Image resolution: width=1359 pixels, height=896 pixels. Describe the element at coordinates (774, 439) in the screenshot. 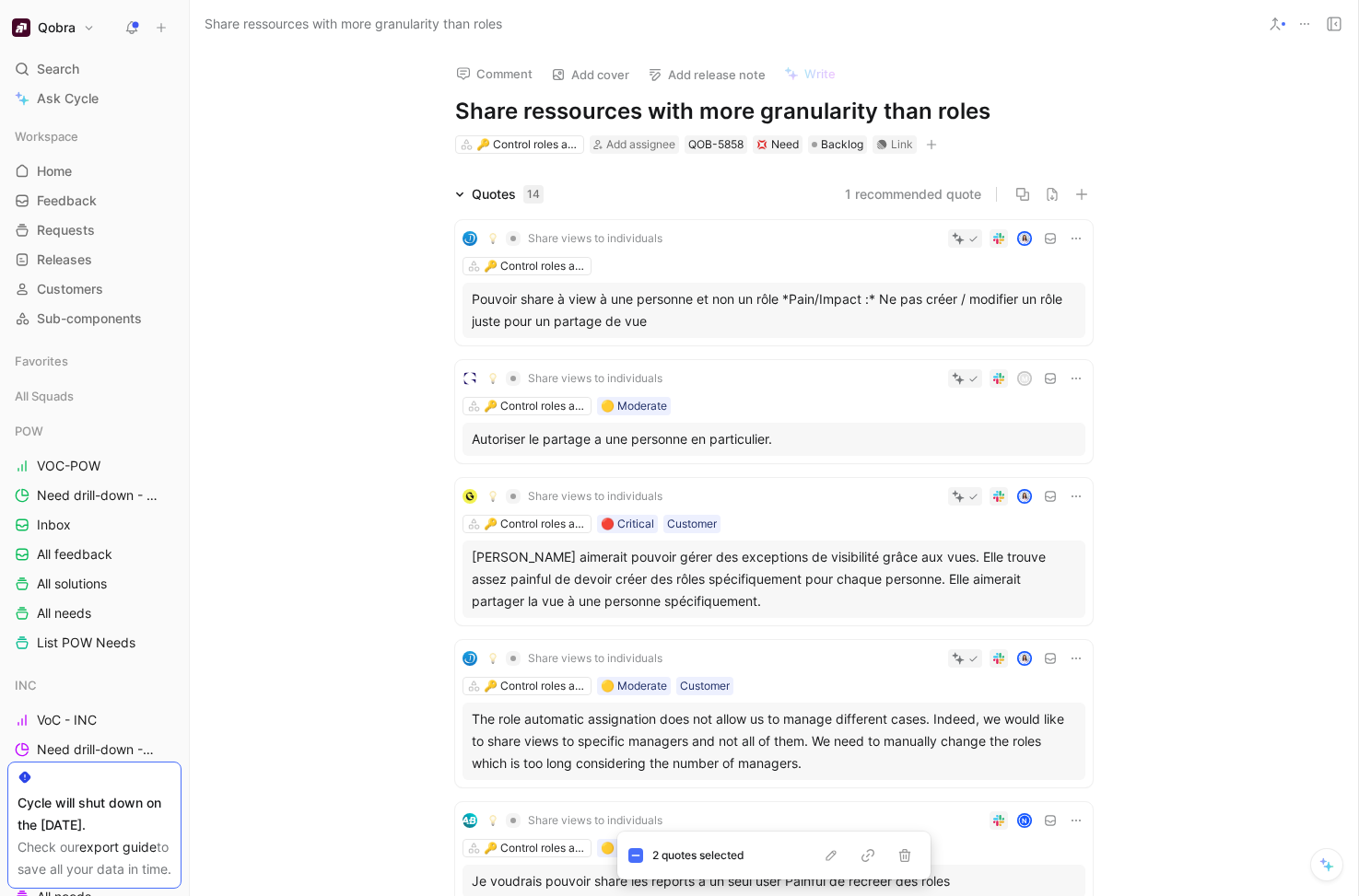

I see `div: Autoriser le partage a une personne en particulier.` at that location.